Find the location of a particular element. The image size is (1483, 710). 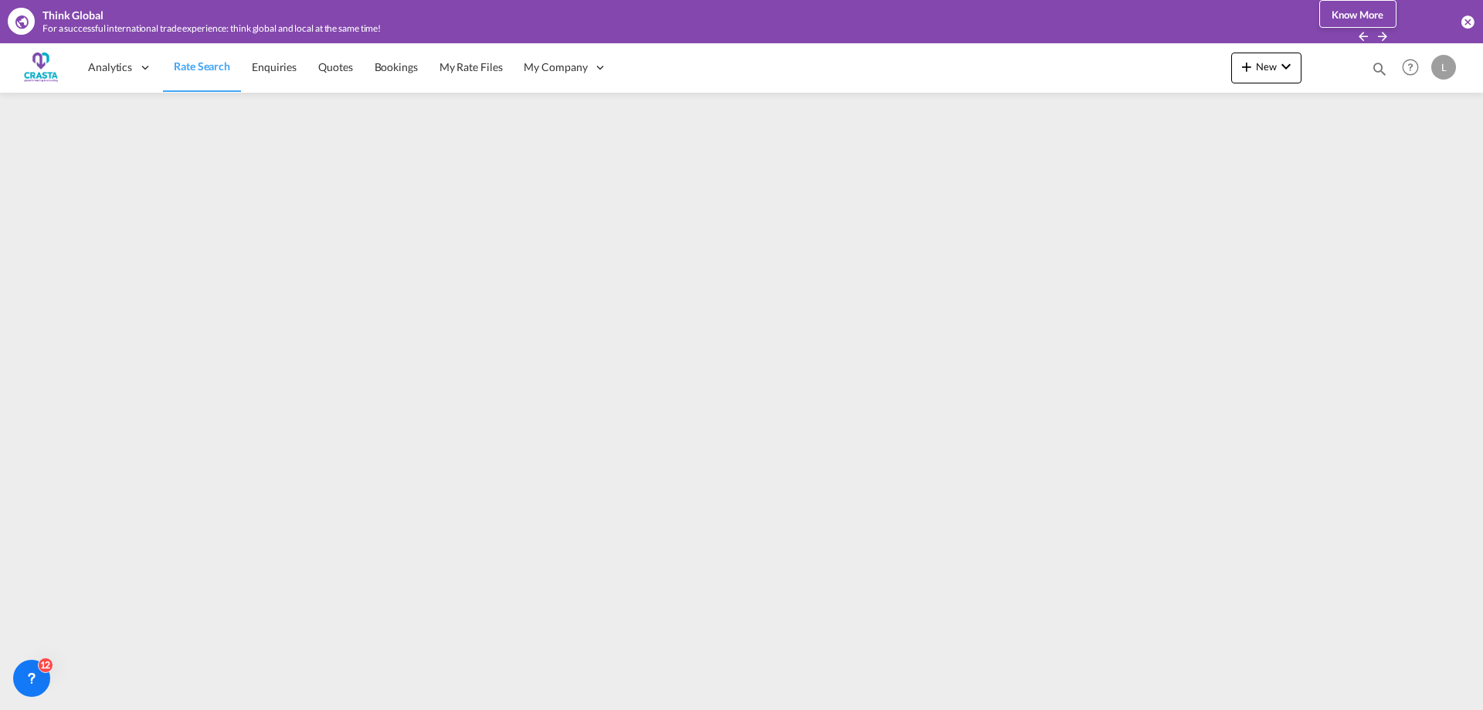

span: My Rate Files is located at coordinates (471, 66).